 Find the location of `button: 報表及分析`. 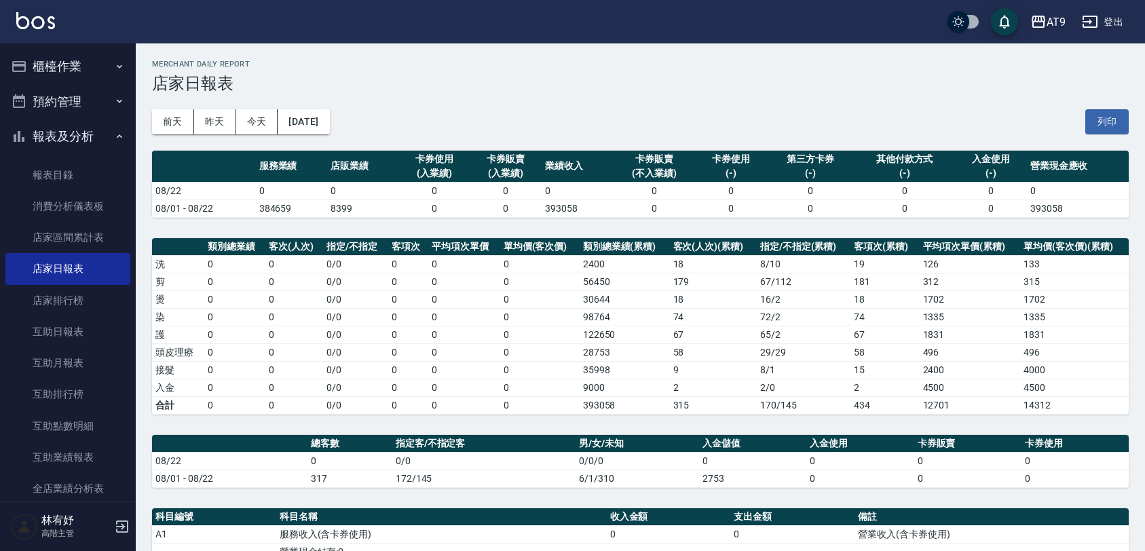

button: 報表及分析 is located at coordinates (68, 136).